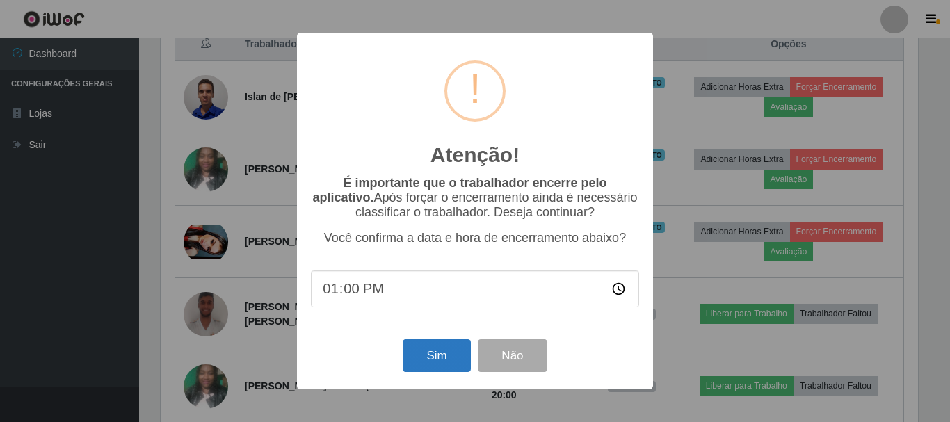 The image size is (950, 422). What do you see at coordinates (475, 155) in the screenshot?
I see `h2: Atenção!` at bounding box center [475, 155].